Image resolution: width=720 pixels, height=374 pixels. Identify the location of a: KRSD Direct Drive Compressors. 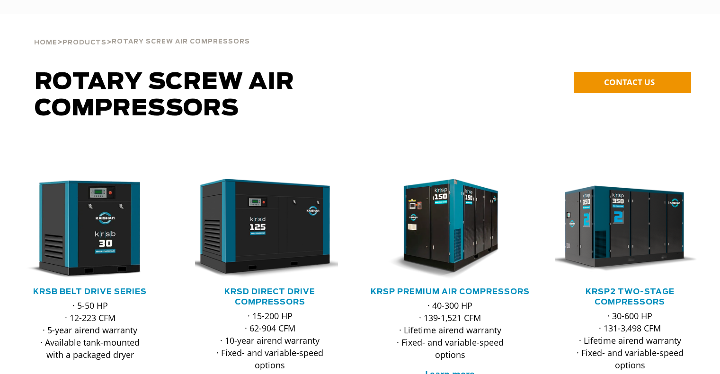
(270, 297).